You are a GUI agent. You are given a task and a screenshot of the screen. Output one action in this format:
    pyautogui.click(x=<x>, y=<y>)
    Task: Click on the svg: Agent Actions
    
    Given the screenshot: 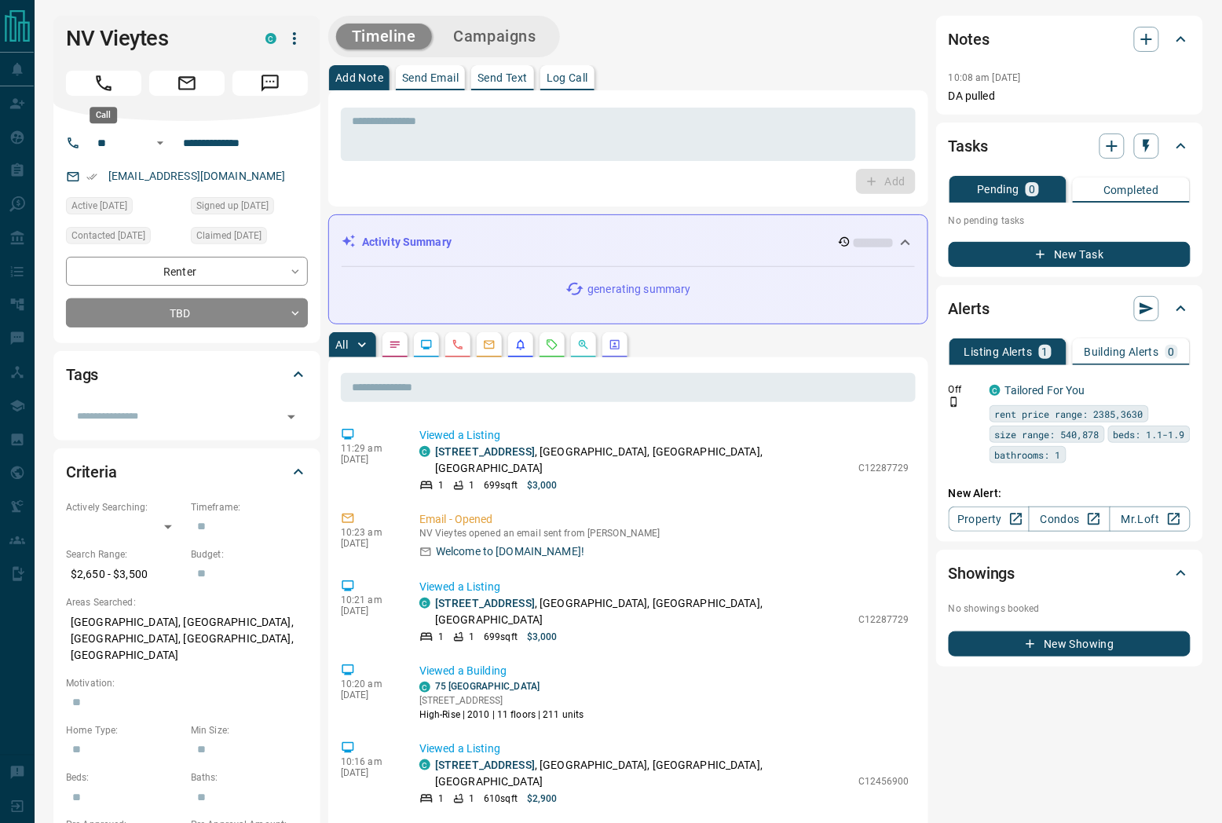 What is the action you would take?
    pyautogui.click(x=615, y=345)
    